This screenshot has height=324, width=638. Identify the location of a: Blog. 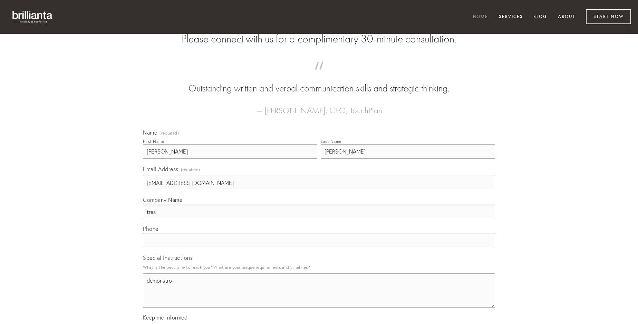
(540, 17).